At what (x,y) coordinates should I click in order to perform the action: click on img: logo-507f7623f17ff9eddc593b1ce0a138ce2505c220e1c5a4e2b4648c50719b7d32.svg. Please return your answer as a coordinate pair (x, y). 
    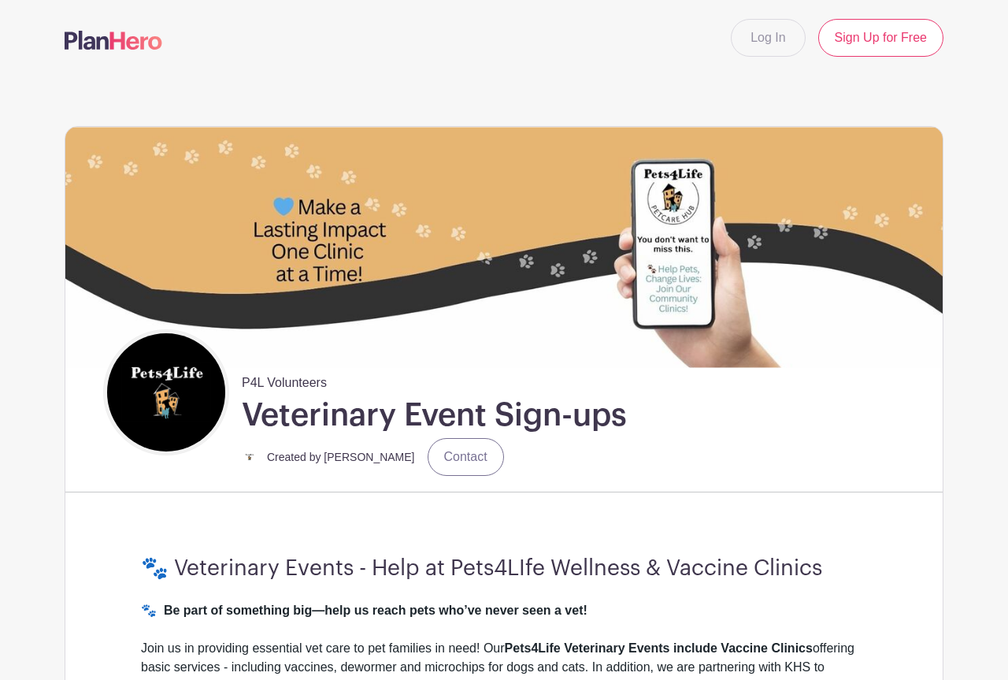
    Looking at the image, I should click on (113, 40).